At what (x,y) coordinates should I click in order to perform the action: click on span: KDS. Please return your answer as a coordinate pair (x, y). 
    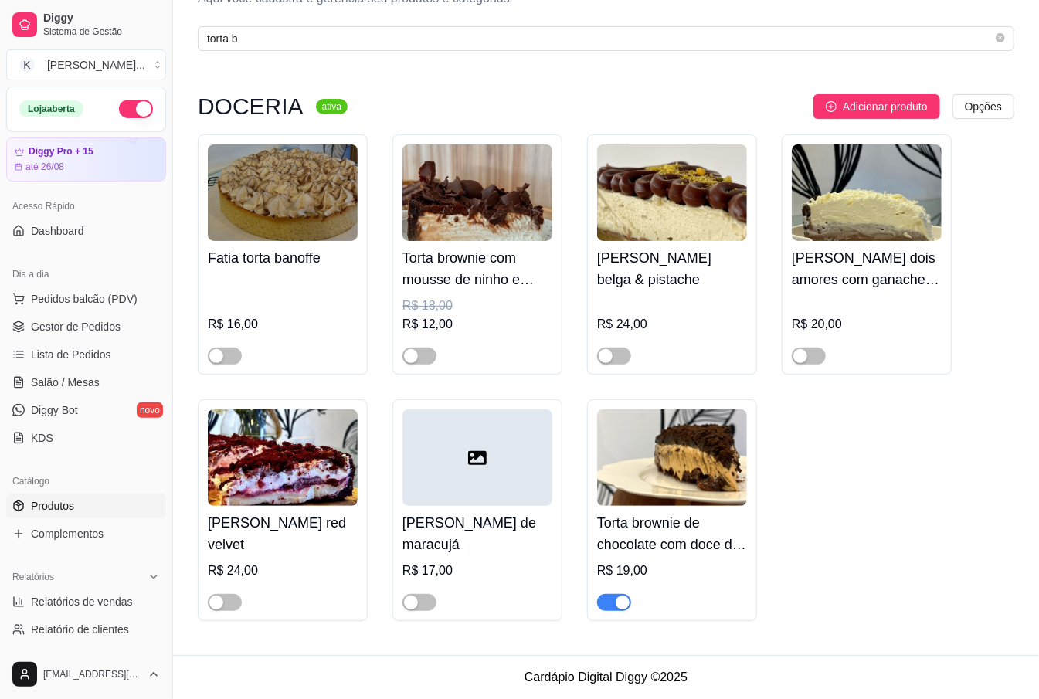
    Looking at the image, I should click on (42, 438).